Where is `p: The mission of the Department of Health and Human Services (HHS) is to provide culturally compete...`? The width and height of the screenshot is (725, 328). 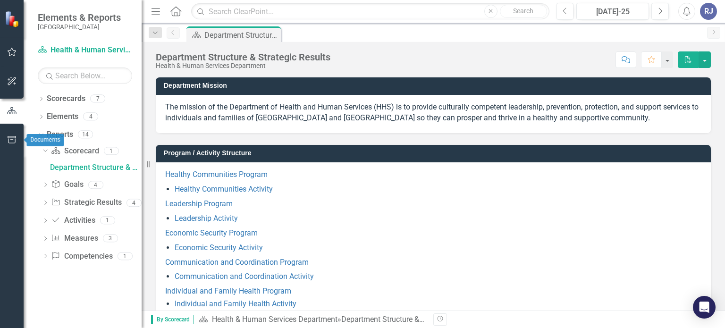 p: The mission of the Department of Health and Human Services (HHS) is to provide culturally compete... is located at coordinates (434, 113).